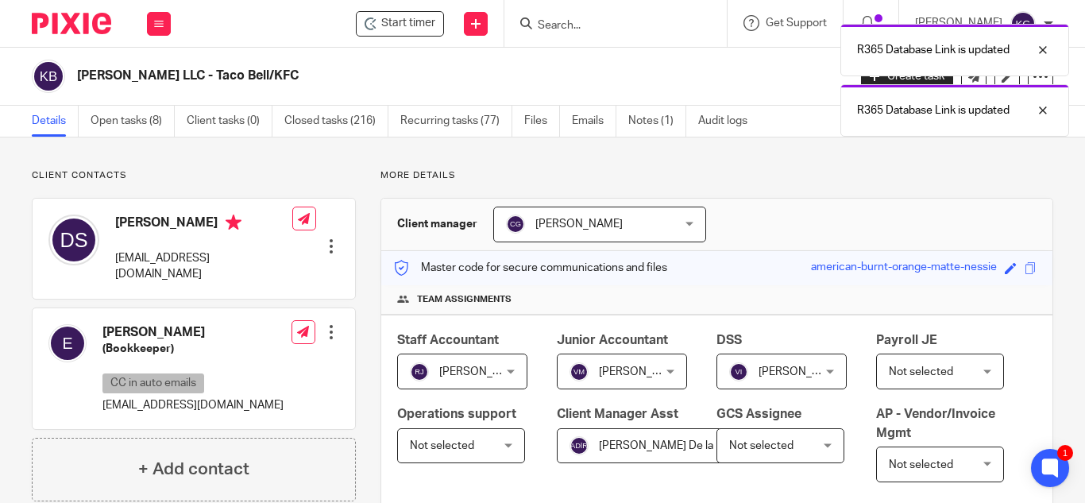 This screenshot has height=503, width=1085. What do you see at coordinates (935, 422) in the screenshot?
I see `span: AP - Vendor/Invoice Mgmt` at bounding box center [935, 422].